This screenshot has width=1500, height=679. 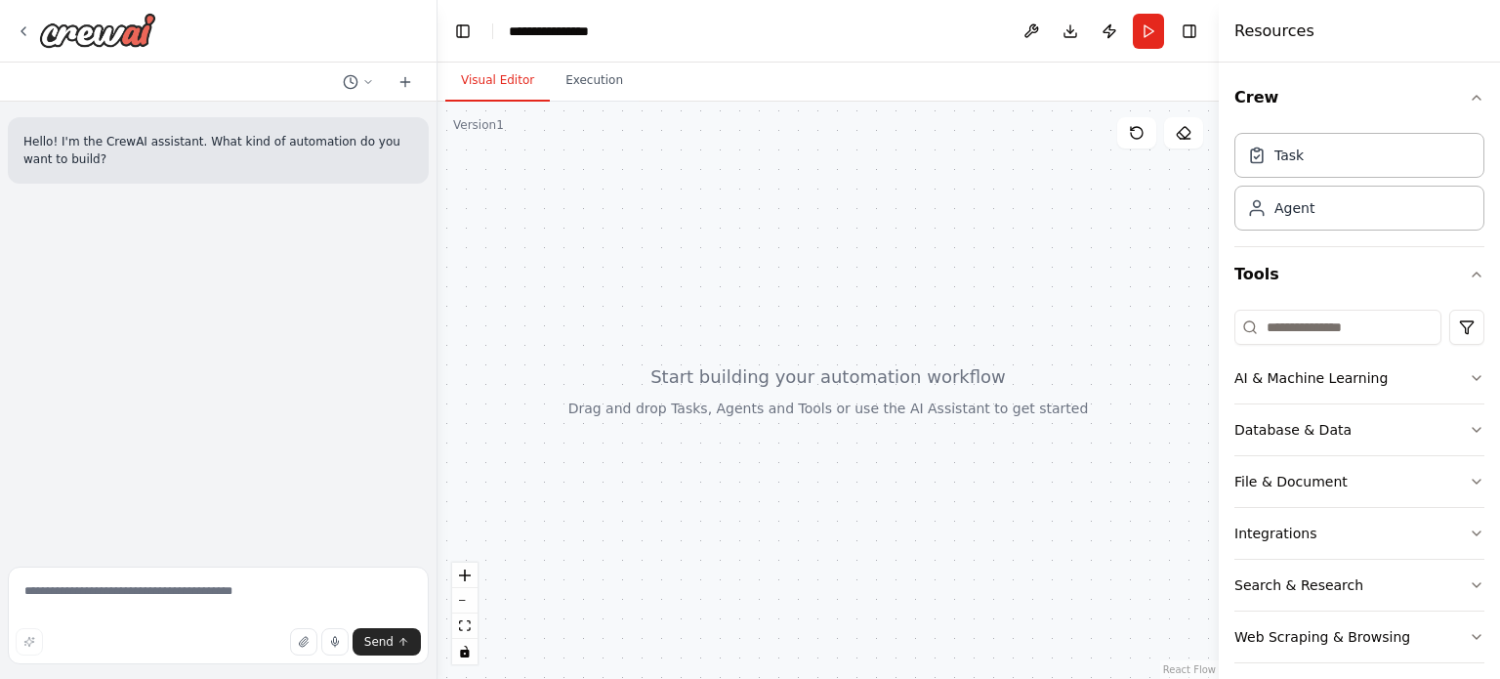 I want to click on button: Integrations, so click(x=1360, y=533).